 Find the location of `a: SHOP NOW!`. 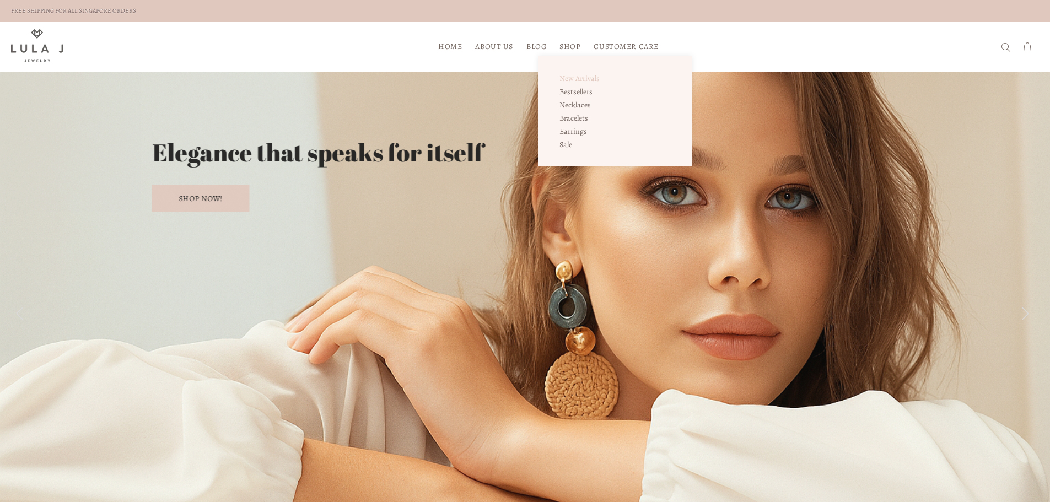

a: SHOP NOW! is located at coordinates (201, 198).